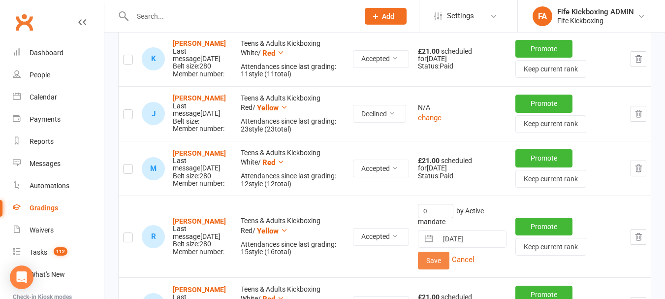 The height and width of the screenshot is (299, 665). Describe the element at coordinates (58, 230) in the screenshot. I see `a: Waivers` at that location.